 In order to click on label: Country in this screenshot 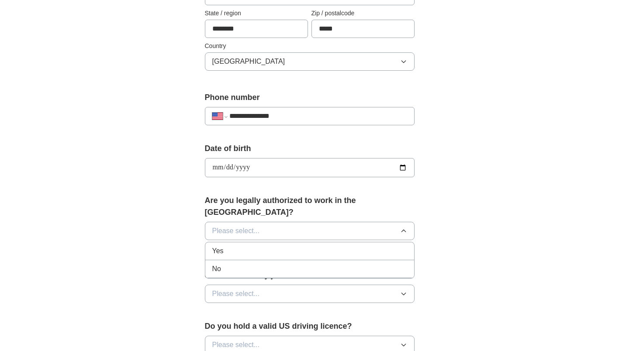, I will do `click(310, 46)`.